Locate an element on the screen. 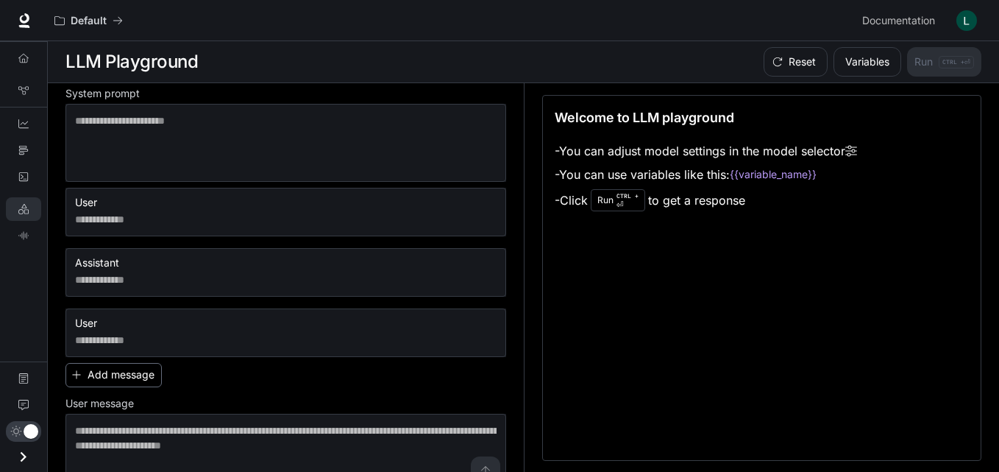  a: Dashboards is located at coordinates (24, 124).